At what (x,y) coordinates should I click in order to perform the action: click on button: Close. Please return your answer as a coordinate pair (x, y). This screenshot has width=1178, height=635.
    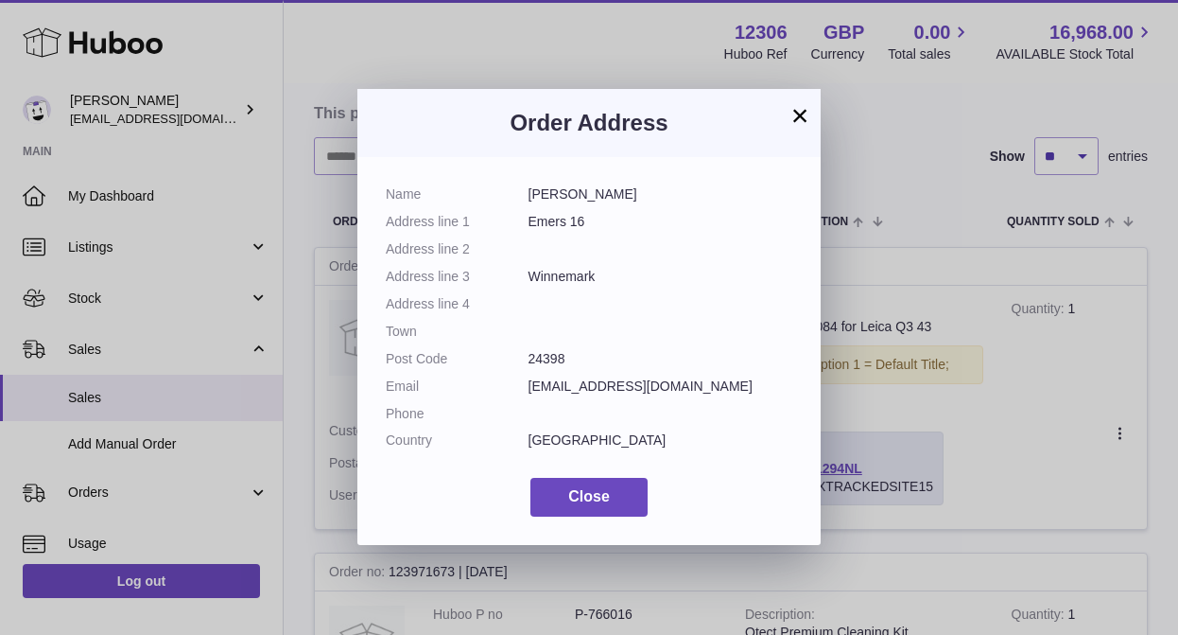
    Looking at the image, I should click on (589, 497).